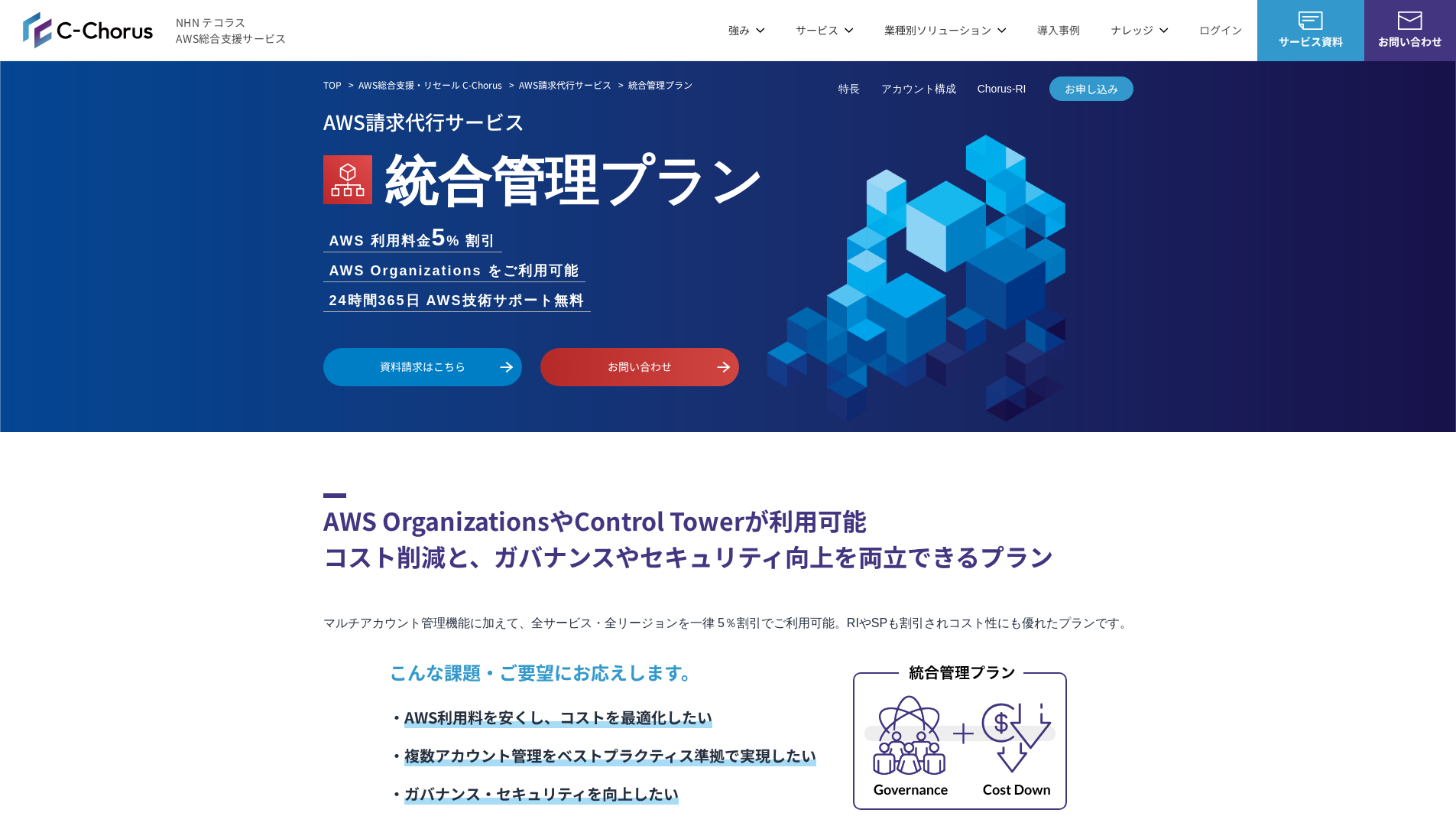 The height and width of the screenshot is (826, 1456). What do you see at coordinates (728, 623) in the screenshot?
I see `p: マルチアカウント管理機能に加えて、全サービス・全リージョンを一律 5％割引でご利用可能。RIやSPも割引されコスト性にも優れたプランです。` at bounding box center [728, 623].